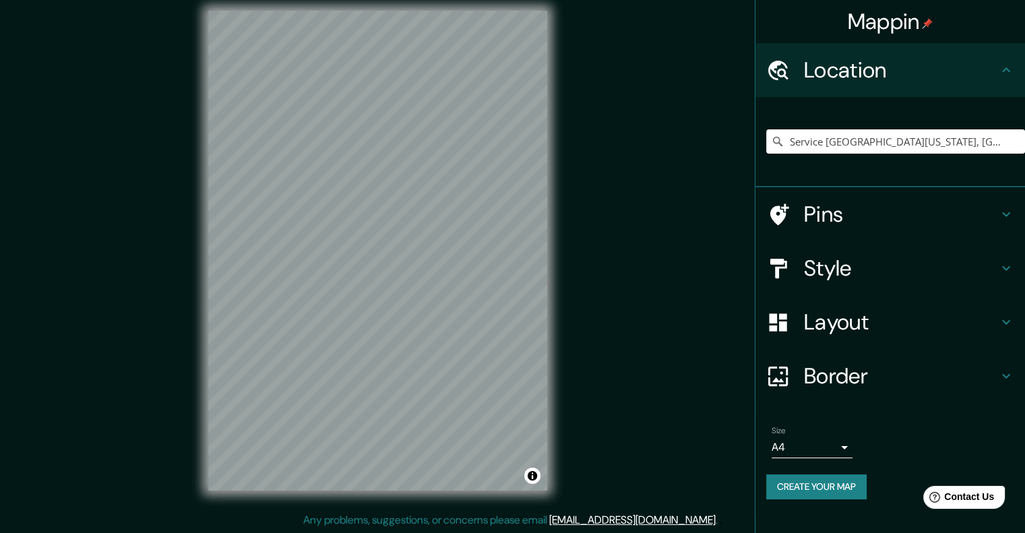 This screenshot has height=533, width=1025. I want to click on h4: Location, so click(901, 70).